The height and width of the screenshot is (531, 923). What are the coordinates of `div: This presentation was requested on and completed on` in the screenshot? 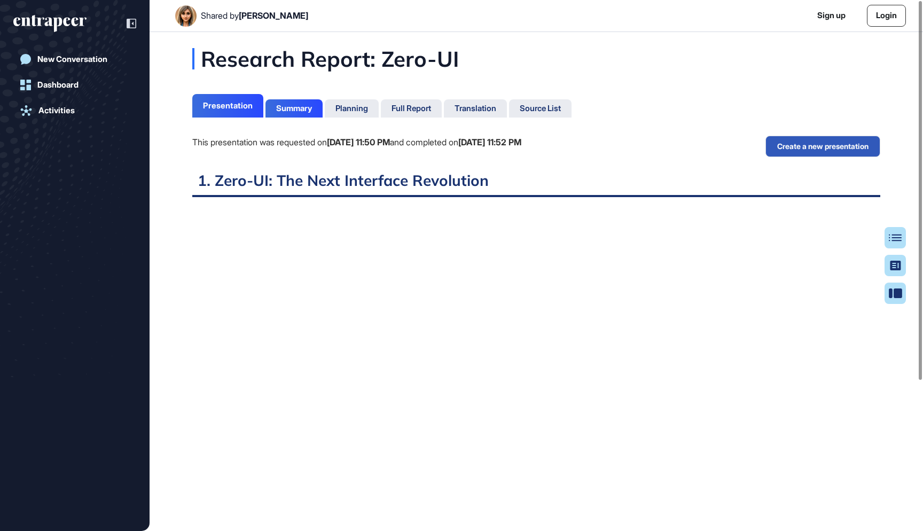 It's located at (357, 143).